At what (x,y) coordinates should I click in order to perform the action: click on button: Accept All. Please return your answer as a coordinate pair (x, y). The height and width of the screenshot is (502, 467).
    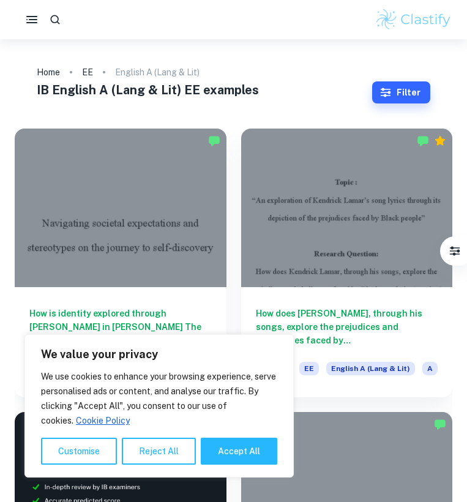
    Looking at the image, I should click on (239, 451).